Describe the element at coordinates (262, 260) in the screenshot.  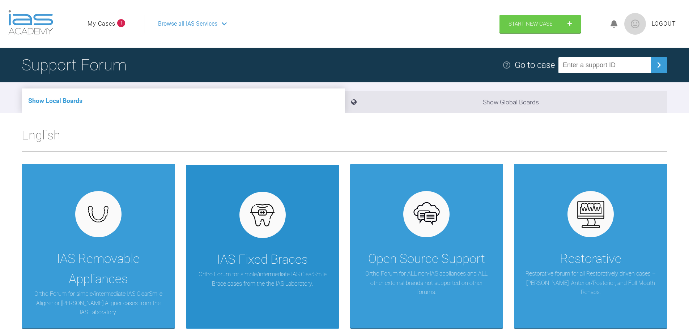
I see `div: IAS Fixed Braces` at that location.